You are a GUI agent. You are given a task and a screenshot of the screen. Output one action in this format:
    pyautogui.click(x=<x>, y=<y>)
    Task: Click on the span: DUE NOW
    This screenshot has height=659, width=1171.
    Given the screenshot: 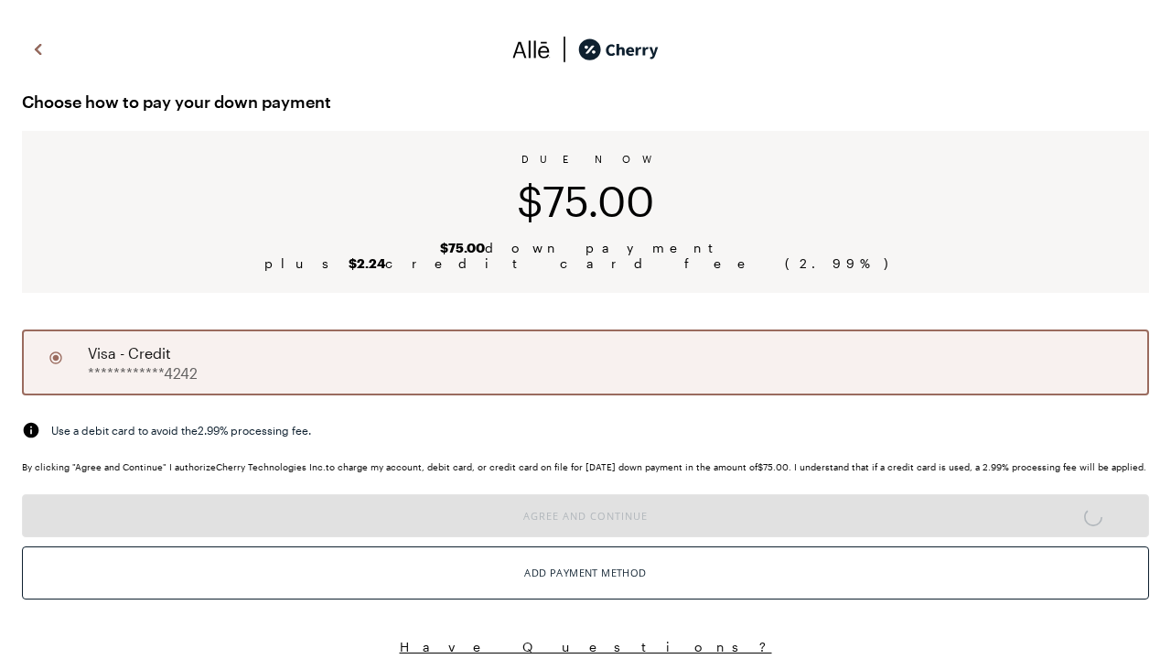 What is the action you would take?
    pyautogui.click(x=586, y=158)
    